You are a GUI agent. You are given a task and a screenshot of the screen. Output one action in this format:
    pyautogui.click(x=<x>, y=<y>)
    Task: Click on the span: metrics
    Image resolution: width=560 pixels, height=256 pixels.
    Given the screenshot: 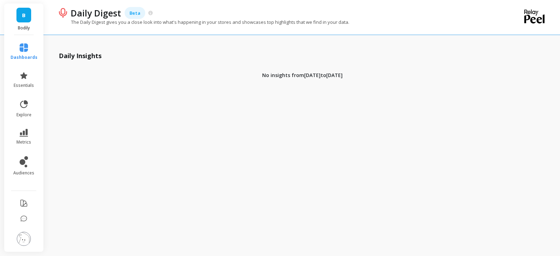 What is the action you would take?
    pyautogui.click(x=24, y=142)
    